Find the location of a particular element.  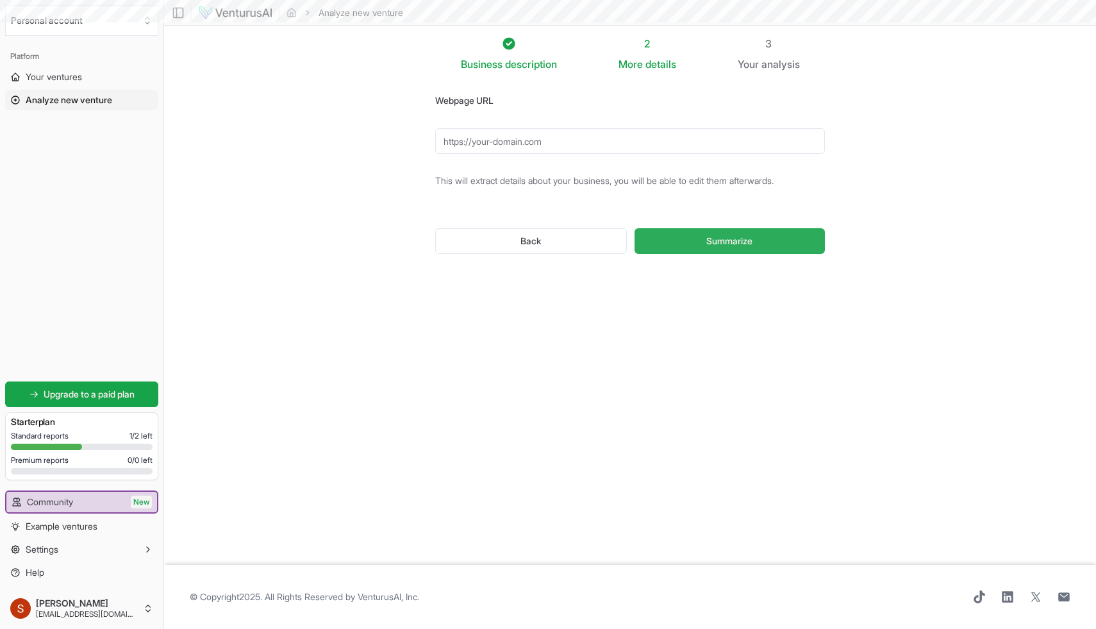

a: Help is located at coordinates (81, 572).